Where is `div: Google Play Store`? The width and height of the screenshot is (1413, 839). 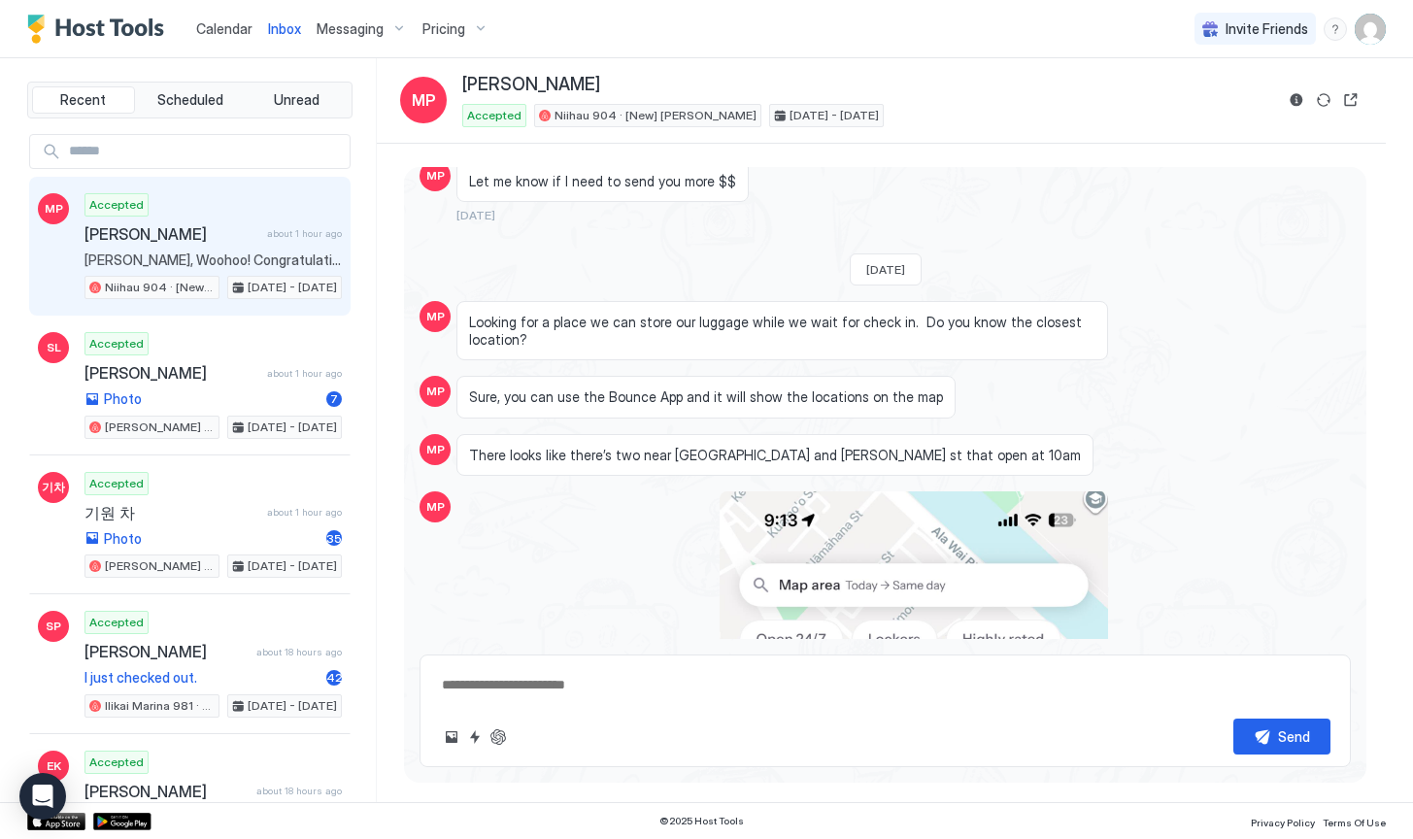 div: Google Play Store is located at coordinates (122, 822).